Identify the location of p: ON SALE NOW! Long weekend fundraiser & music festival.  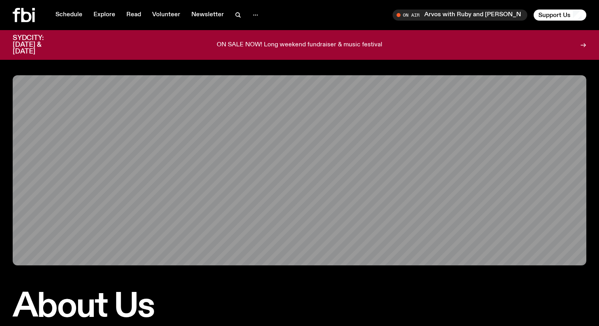
(299, 45).